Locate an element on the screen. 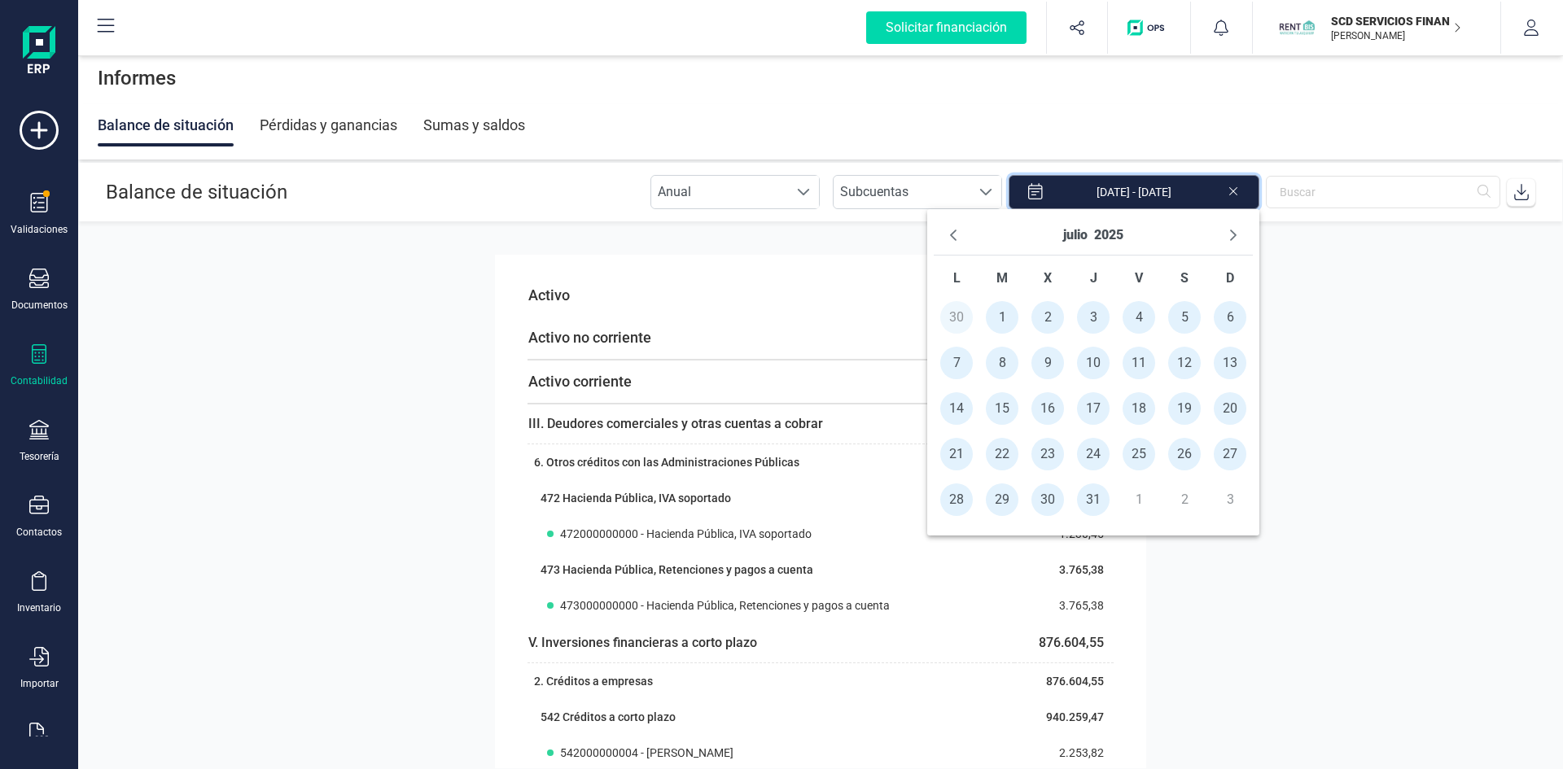 This screenshot has width=1563, height=769. span: 473000000000 - Hacienda Pública, Retenciones y pagos a cuenta is located at coordinates (725, 606).